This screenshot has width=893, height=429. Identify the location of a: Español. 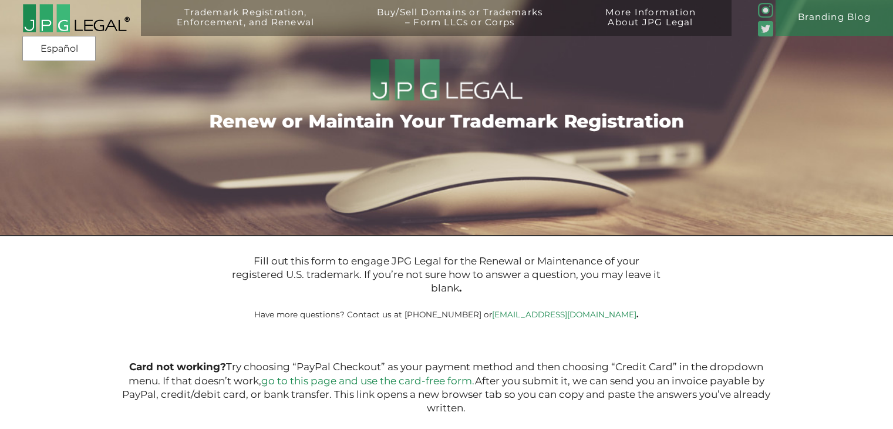
(59, 49).